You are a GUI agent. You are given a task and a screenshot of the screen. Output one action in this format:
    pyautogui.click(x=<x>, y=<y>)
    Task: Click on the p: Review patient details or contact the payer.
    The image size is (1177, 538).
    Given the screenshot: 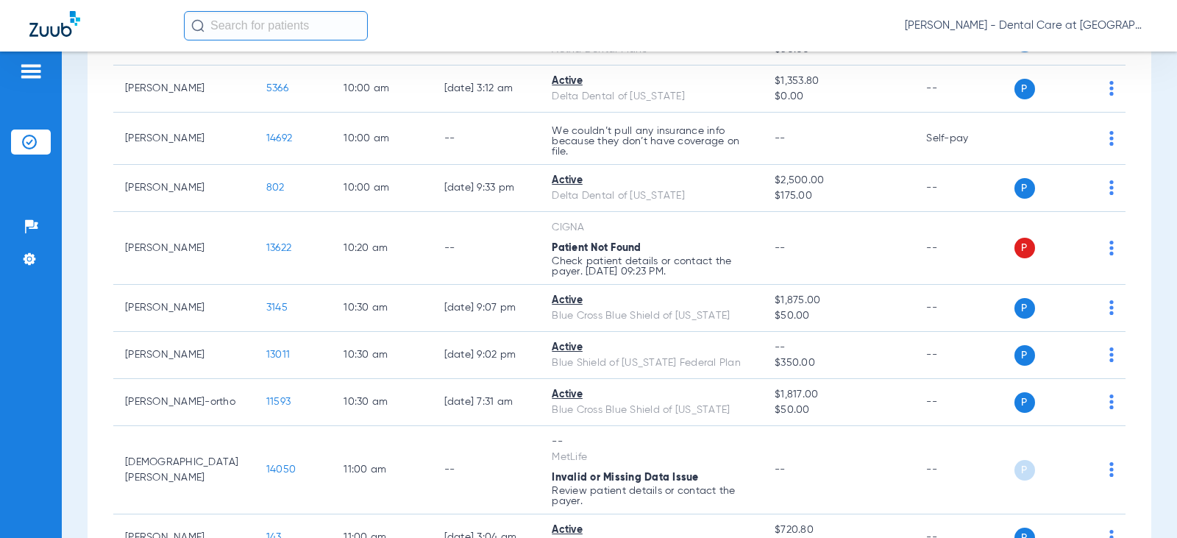 What is the action you would take?
    pyautogui.click(x=651, y=496)
    